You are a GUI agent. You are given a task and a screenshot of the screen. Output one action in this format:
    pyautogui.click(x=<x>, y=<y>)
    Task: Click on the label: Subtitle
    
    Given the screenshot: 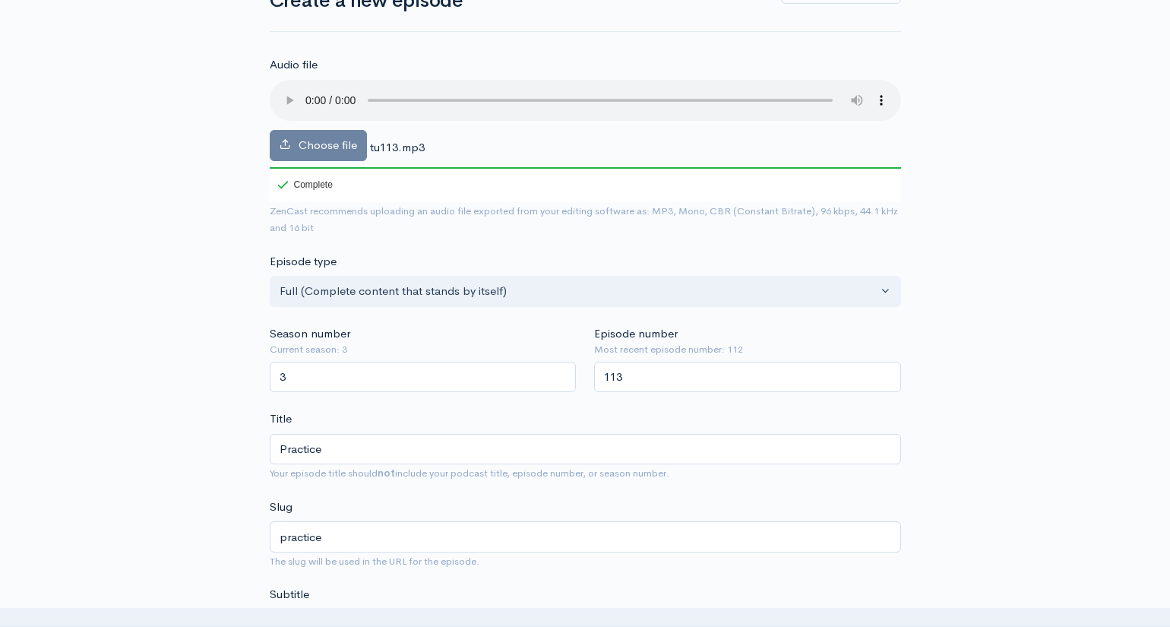 What is the action you would take?
    pyautogui.click(x=289, y=594)
    